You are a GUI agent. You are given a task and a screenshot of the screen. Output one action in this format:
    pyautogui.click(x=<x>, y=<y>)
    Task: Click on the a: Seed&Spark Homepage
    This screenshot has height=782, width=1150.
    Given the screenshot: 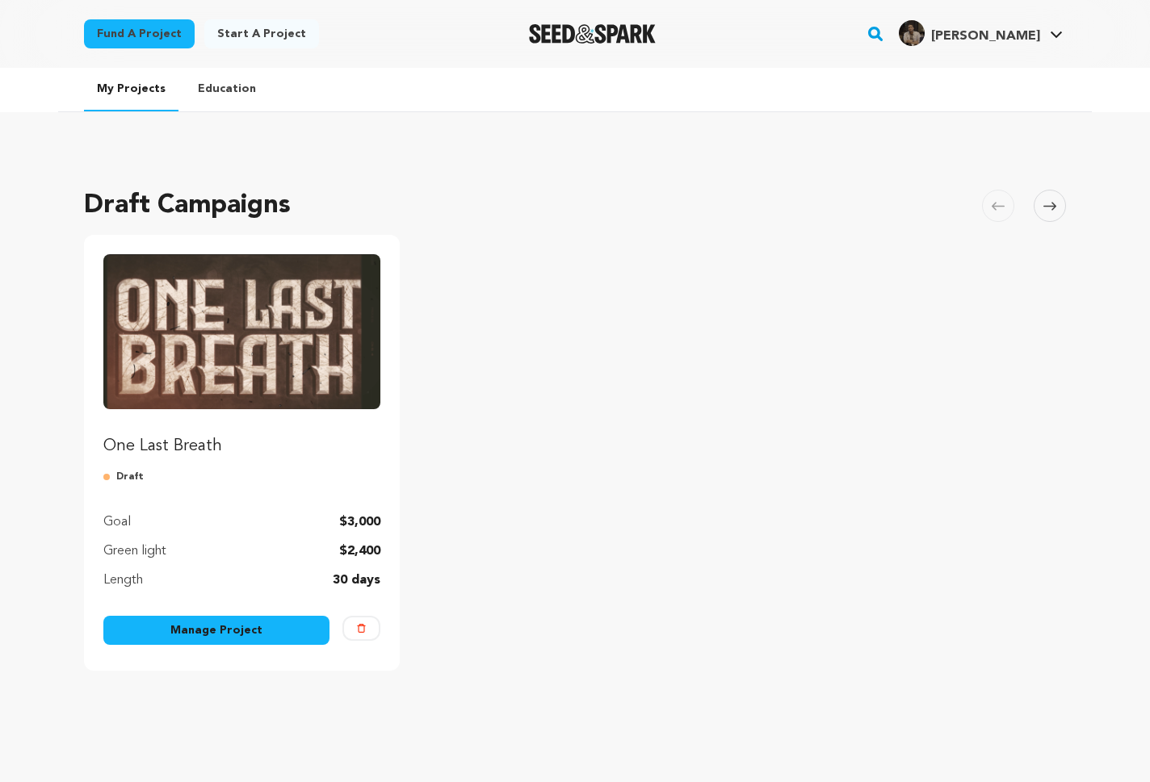 What is the action you would take?
    pyautogui.click(x=592, y=34)
    